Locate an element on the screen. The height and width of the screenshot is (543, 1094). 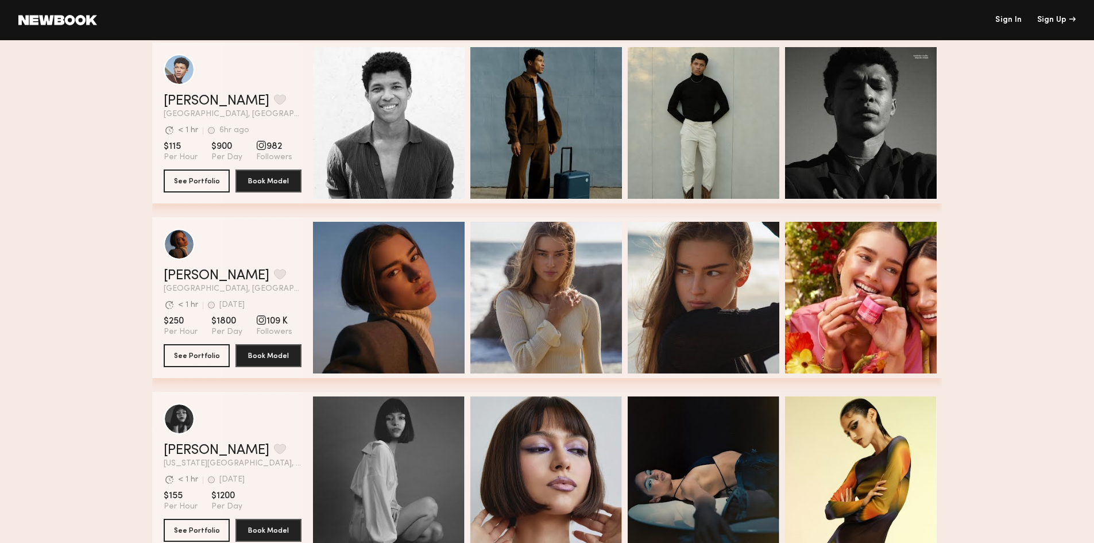
a: Sign In is located at coordinates (1008, 20).